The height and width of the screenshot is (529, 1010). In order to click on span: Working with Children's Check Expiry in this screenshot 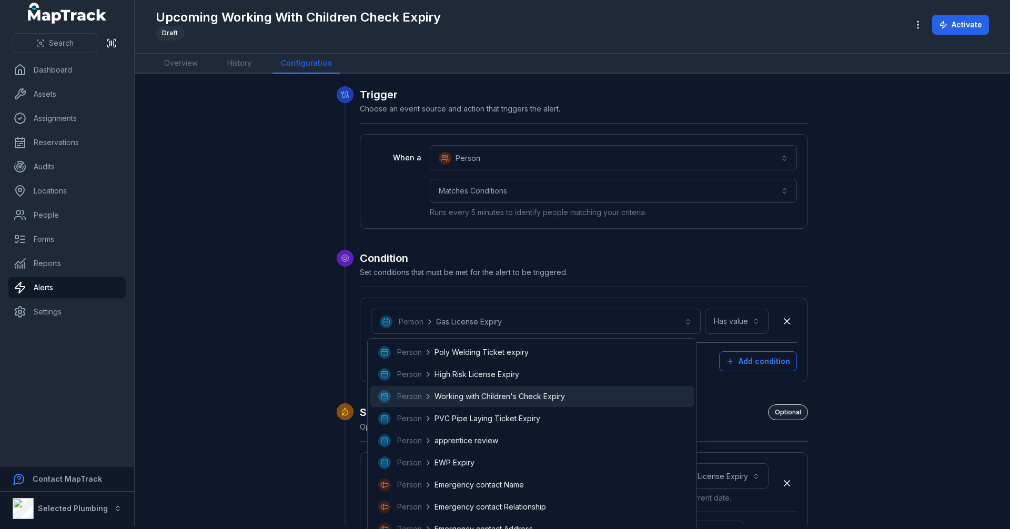, I will do `click(500, 397)`.